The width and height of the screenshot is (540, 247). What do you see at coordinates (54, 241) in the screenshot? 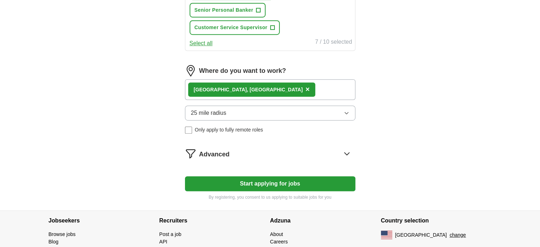
I see `a: Blog` at bounding box center [54, 241].